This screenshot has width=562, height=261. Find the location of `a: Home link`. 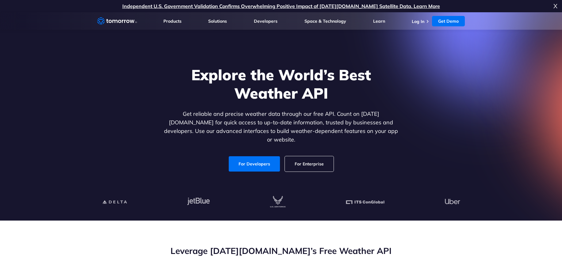

a: Home link is located at coordinates (117, 21).